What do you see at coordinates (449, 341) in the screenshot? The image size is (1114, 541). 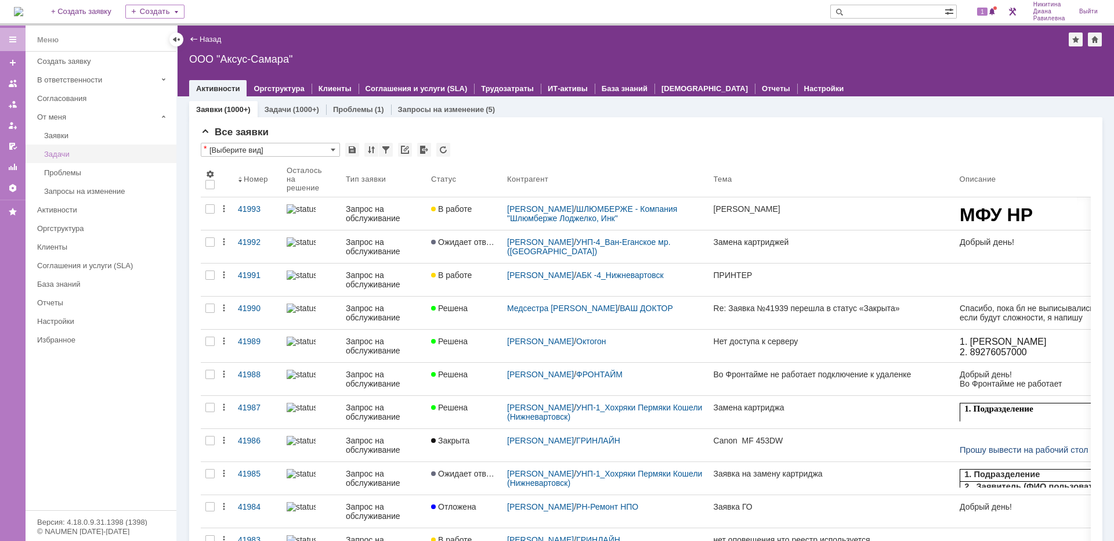 I see `span: Решена` at bounding box center [449, 341].